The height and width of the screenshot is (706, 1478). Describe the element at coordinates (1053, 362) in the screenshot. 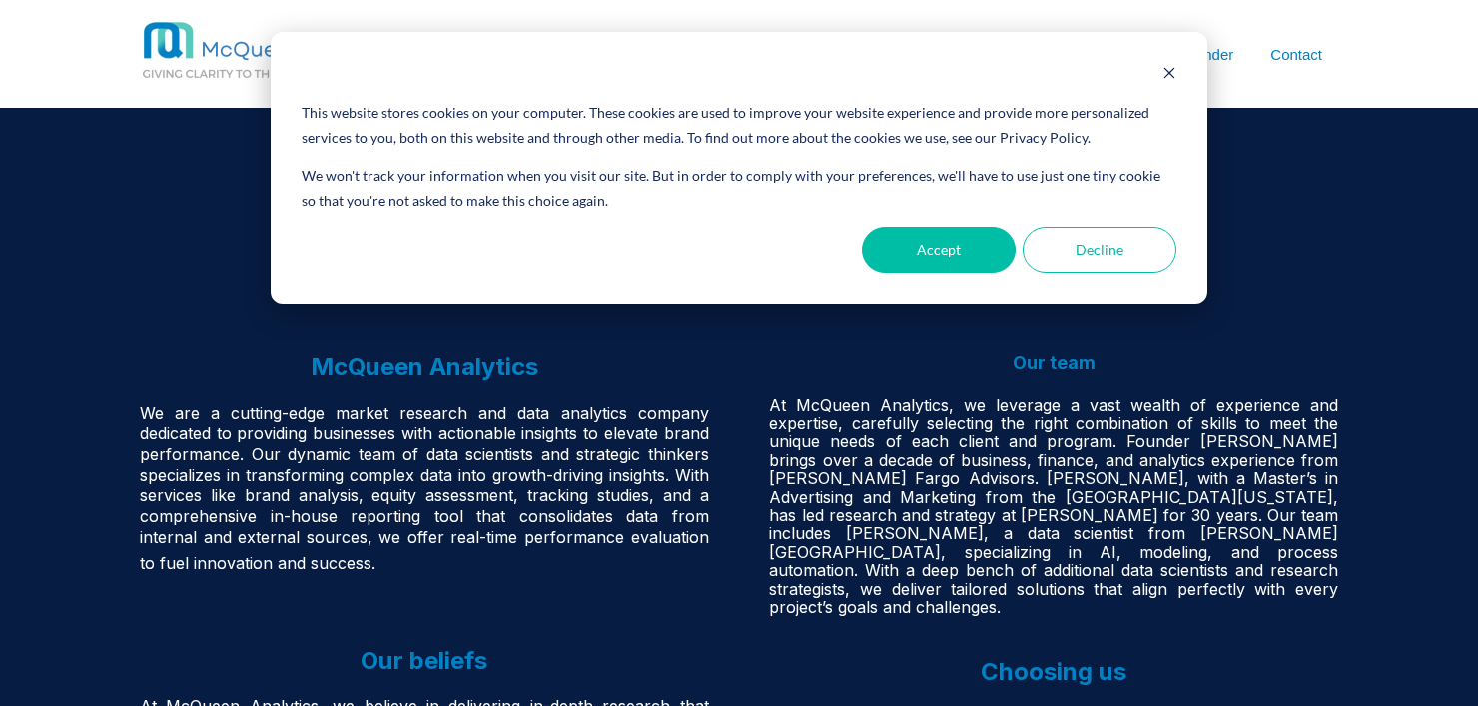

I see `span: Our team` at that location.